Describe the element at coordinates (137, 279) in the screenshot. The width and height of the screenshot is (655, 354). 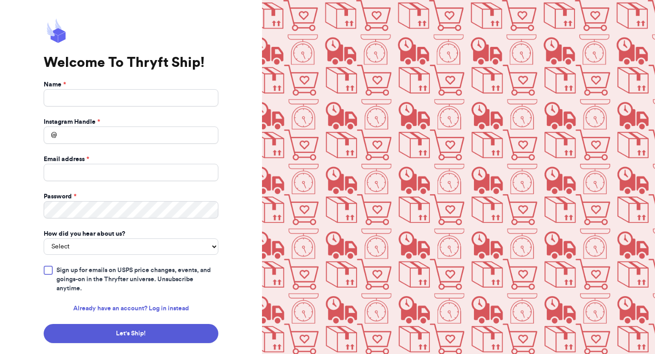
I see `span: Sign up for emails on USPS price changes, events, and goings-on in the Thryfter universe. Unsubsc...` at that location.